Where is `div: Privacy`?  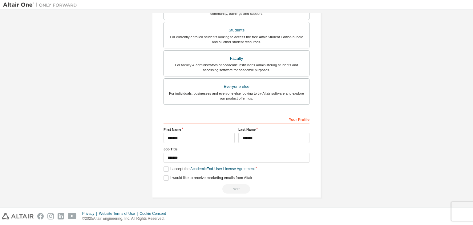
div: Privacy is located at coordinates (91, 214).